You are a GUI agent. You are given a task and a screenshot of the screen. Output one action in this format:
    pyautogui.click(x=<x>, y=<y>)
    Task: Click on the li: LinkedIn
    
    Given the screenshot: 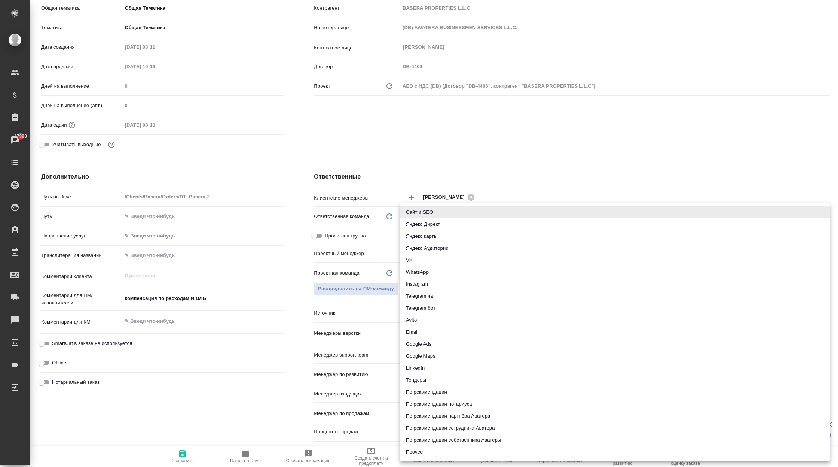 What is the action you would take?
    pyautogui.click(x=615, y=368)
    